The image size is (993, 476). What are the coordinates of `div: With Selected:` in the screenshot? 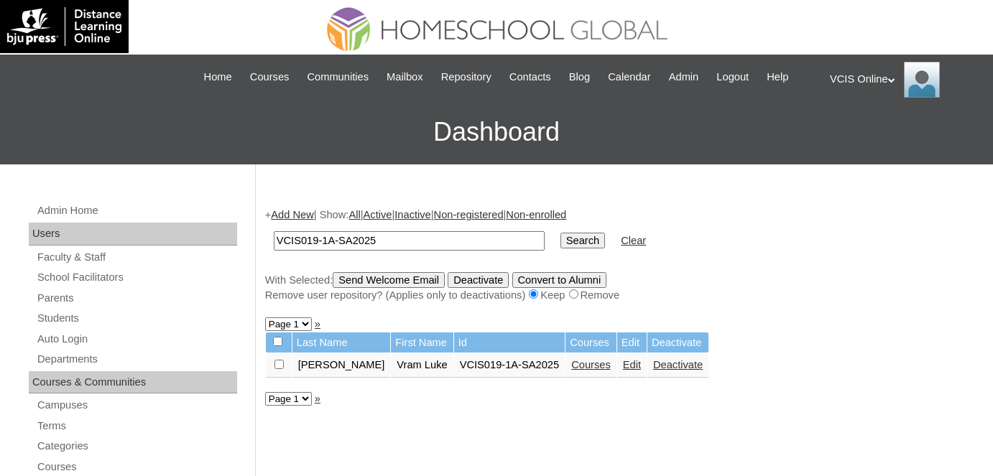 It's located at (621, 287).